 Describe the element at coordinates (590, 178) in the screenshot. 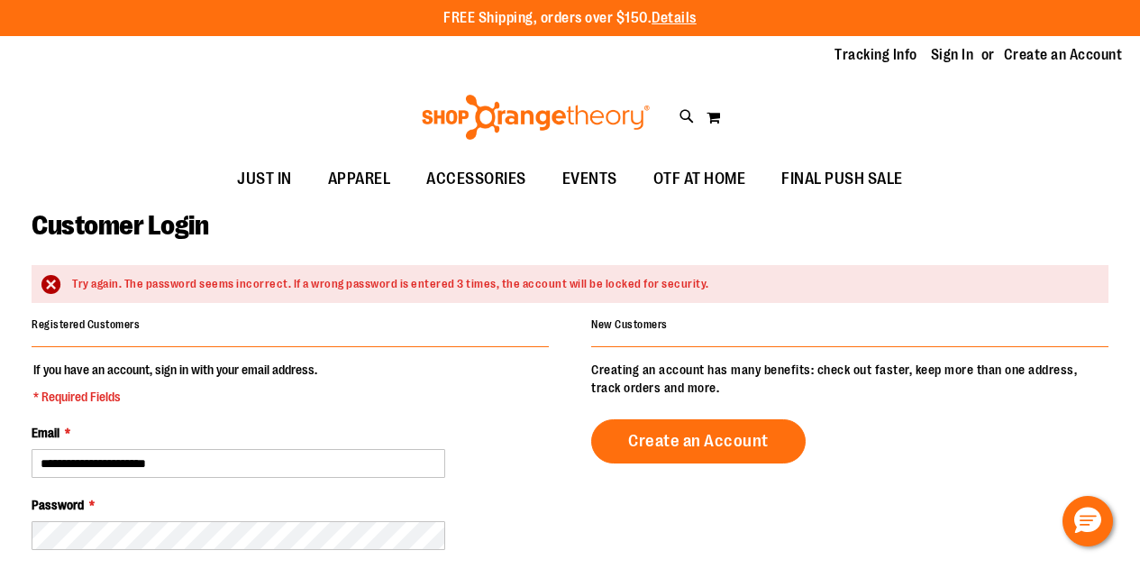

I see `span: EVENTS` at that location.